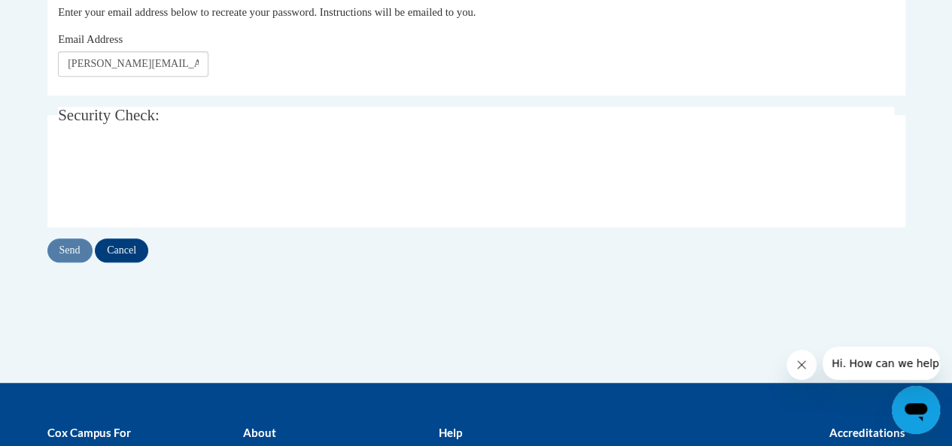 The width and height of the screenshot is (952, 446). Describe the element at coordinates (108, 115) in the screenshot. I see `span: Security Check:` at that location.